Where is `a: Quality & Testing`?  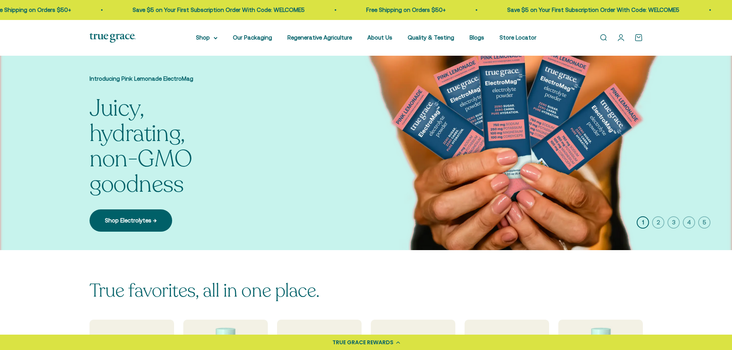
a: Quality & Testing is located at coordinates (431, 37).